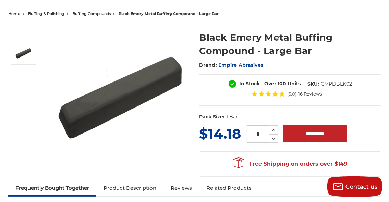  Describe the element at coordinates (269, 84) in the screenshot. I see `span: - Over` at that location.